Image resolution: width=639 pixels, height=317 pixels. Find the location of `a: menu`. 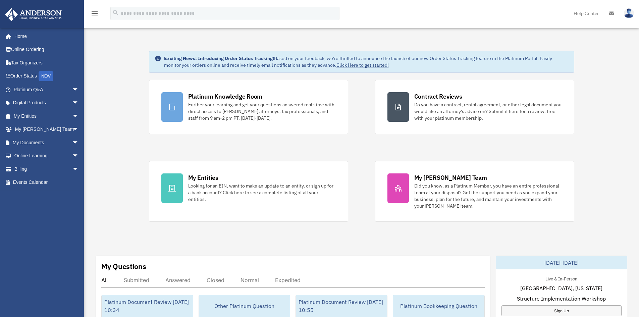

a: menu is located at coordinates (95, 14).